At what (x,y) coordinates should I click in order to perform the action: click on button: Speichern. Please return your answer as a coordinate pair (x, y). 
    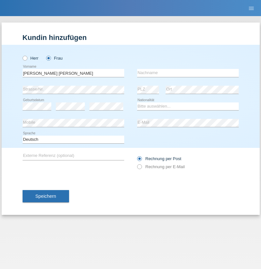
    Looking at the image, I should click on (46, 196).